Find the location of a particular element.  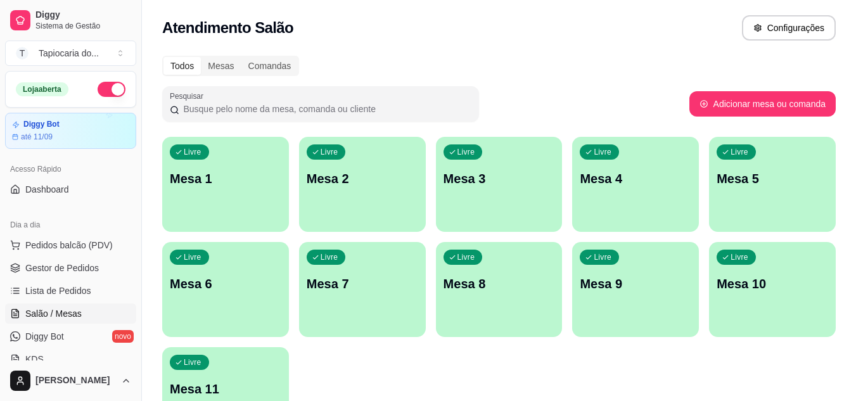

p: Mesa 7 is located at coordinates (362, 284).